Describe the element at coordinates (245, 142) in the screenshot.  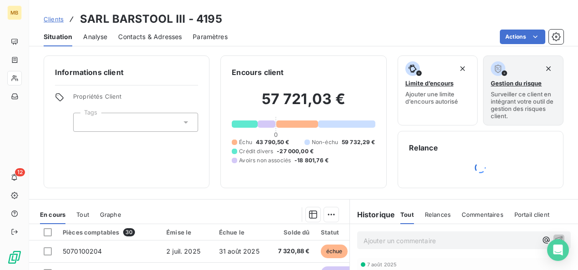
I see `span: Échu` at that location.